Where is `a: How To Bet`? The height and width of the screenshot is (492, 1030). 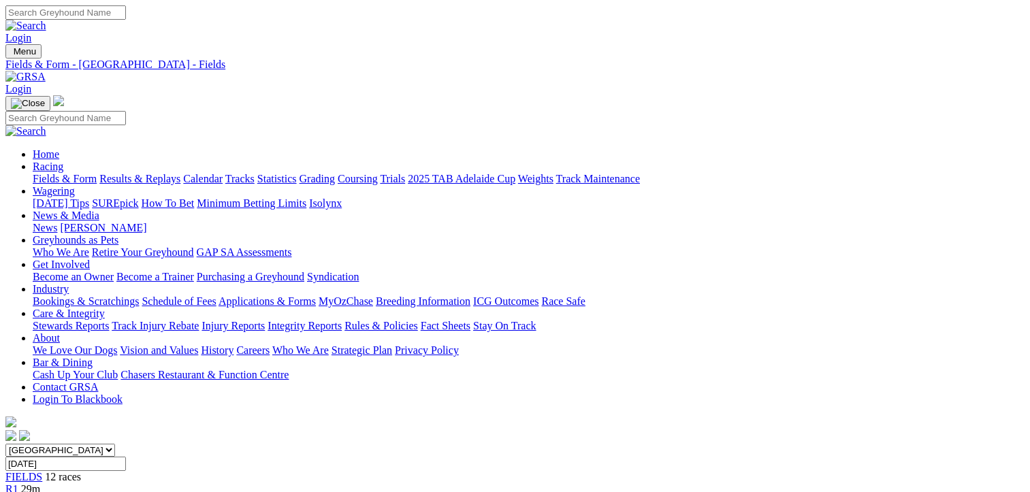
a: How To Bet is located at coordinates (168, 203).